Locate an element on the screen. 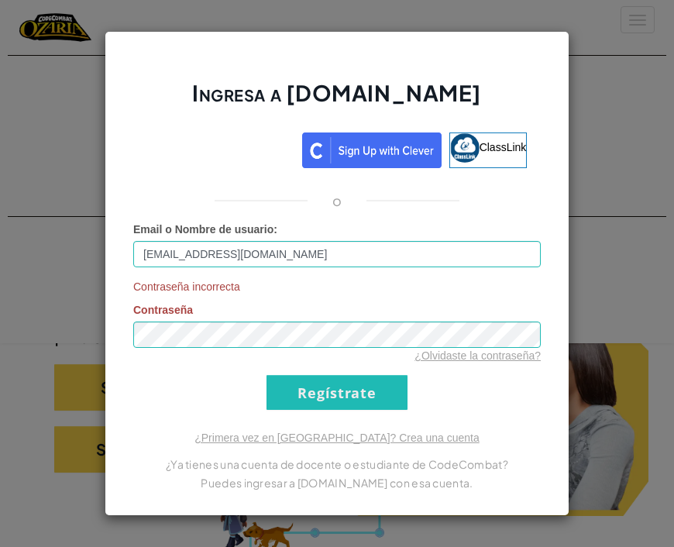 The width and height of the screenshot is (674, 547). a: Acceder con Google. Se abre en una pestaña nueva is located at coordinates (221, 150).